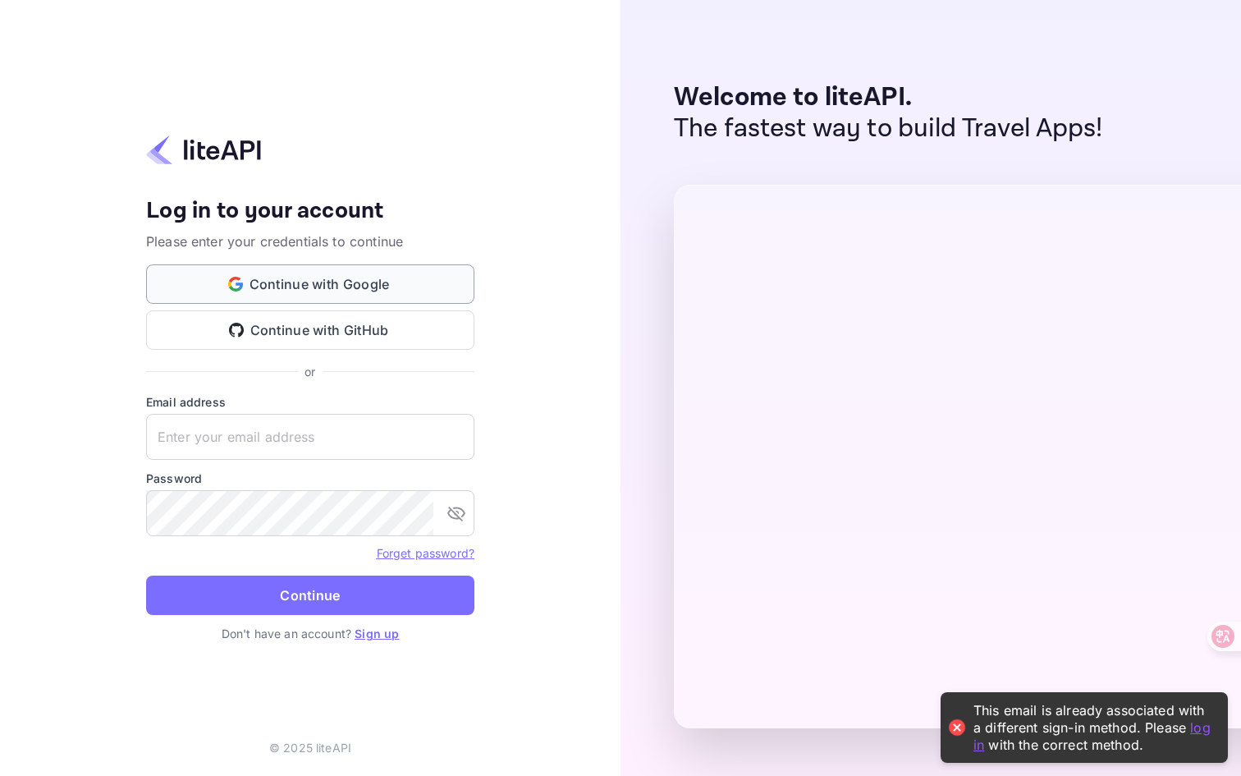 The image size is (1241, 776). What do you see at coordinates (309, 371) in the screenshot?
I see `p: or` at bounding box center [309, 371].